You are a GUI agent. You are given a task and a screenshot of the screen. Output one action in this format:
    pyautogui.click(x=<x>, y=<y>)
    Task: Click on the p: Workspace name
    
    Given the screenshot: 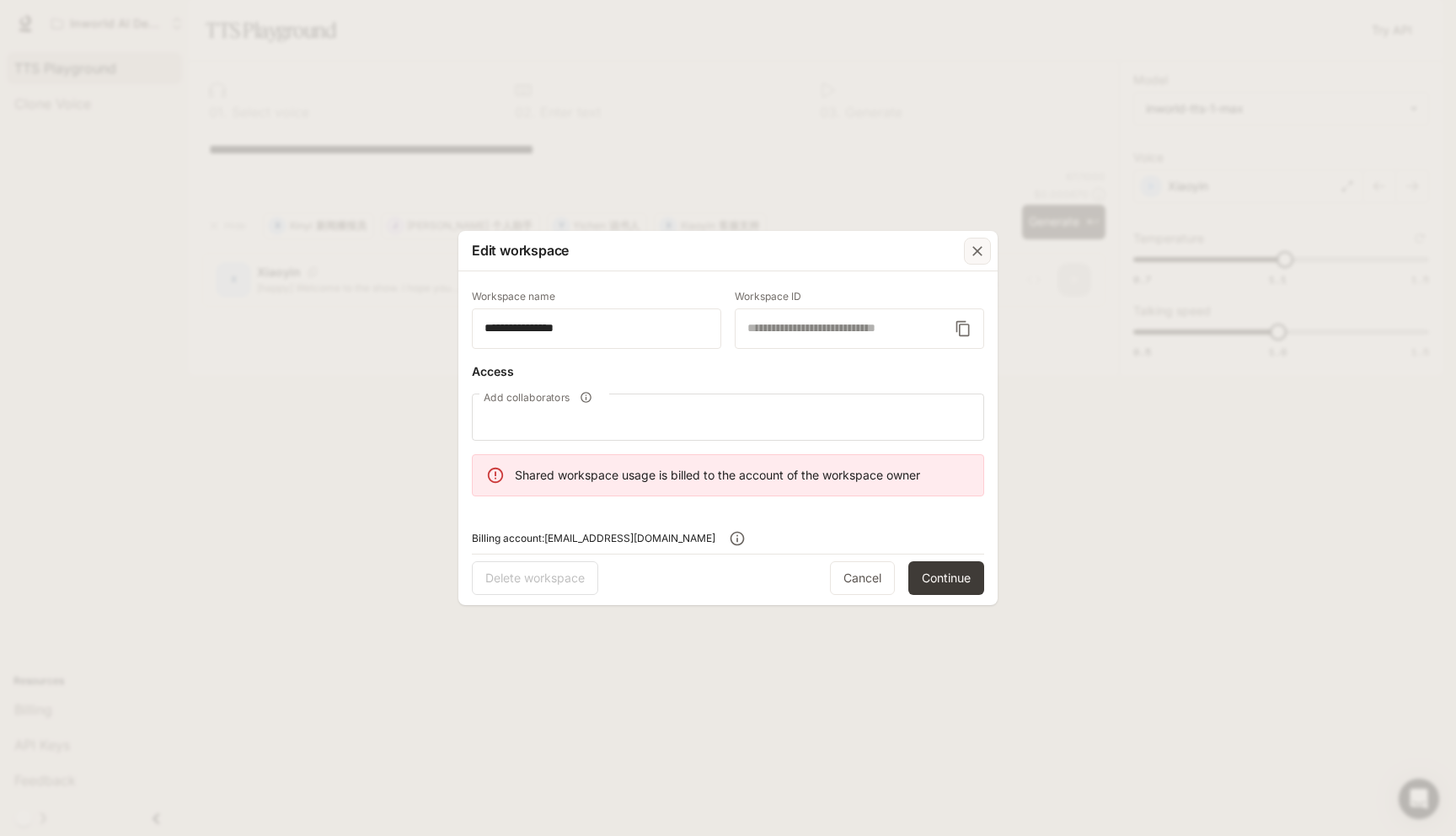 What is the action you would take?
    pyautogui.click(x=514, y=297)
    